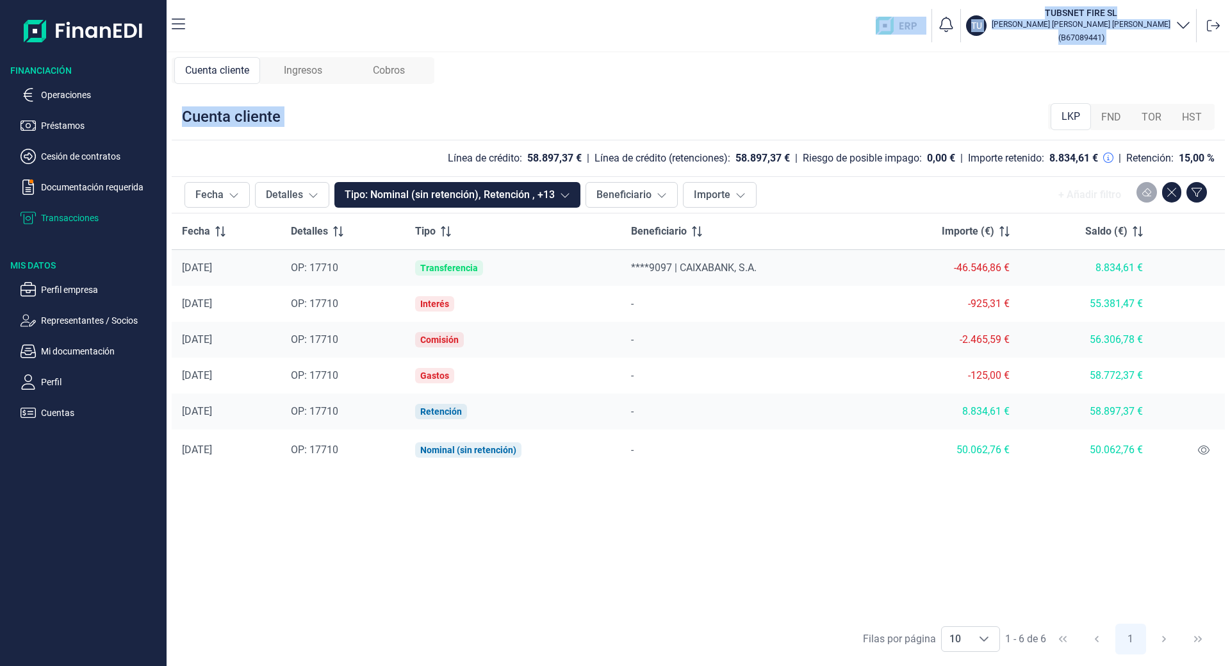 The image size is (1230, 666). What do you see at coordinates (1081, 37) in the screenshot?
I see `small: Copiar cif` at bounding box center [1081, 37].